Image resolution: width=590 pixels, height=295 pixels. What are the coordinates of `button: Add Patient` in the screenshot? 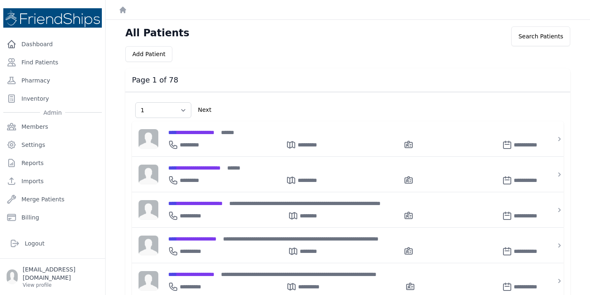 It's located at (149, 54).